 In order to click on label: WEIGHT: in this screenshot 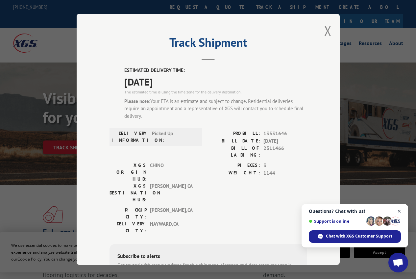, I will do `click(234, 173)`.